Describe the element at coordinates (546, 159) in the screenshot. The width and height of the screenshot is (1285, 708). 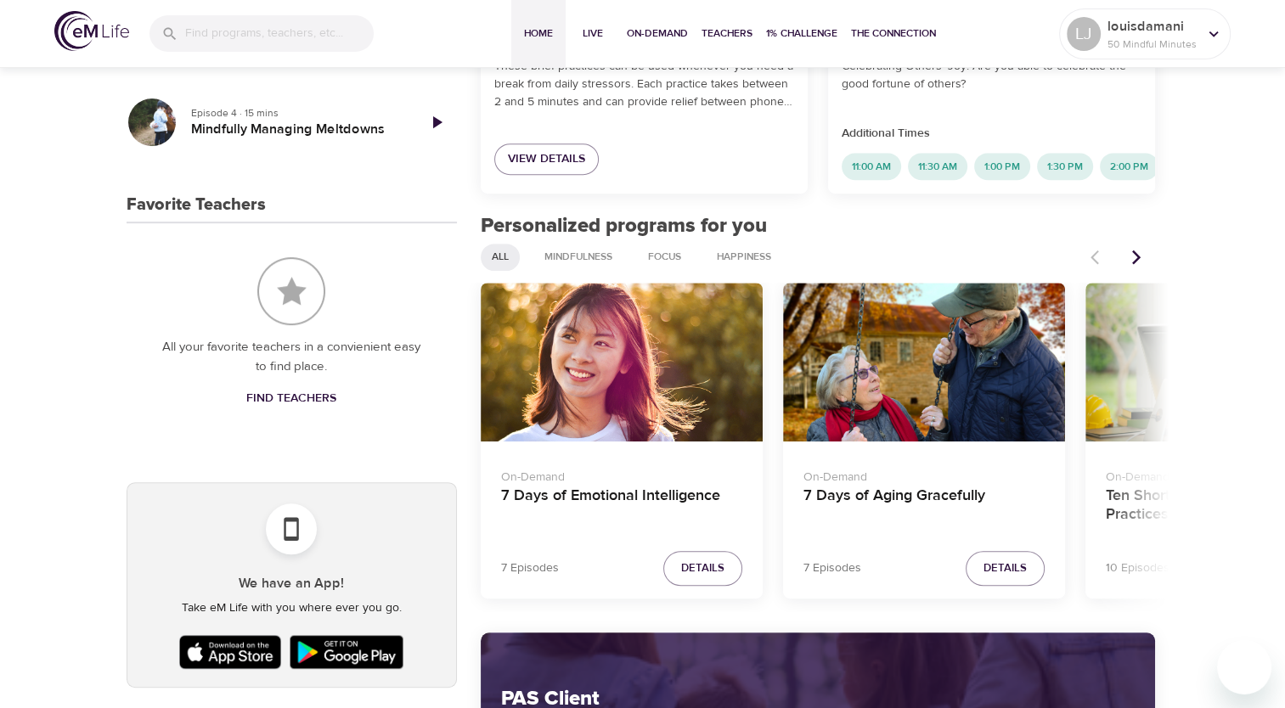
I see `span: View Details` at that location.